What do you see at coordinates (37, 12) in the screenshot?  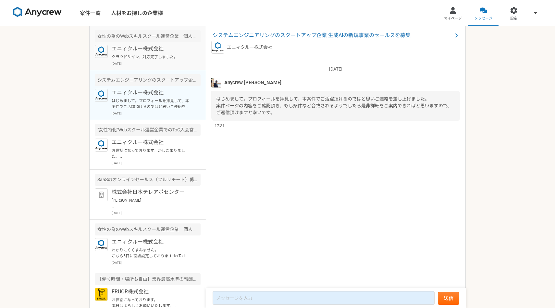 I see `img: 8DqYSo04kwAAAAASUVORK5CYII=` at bounding box center [37, 12].